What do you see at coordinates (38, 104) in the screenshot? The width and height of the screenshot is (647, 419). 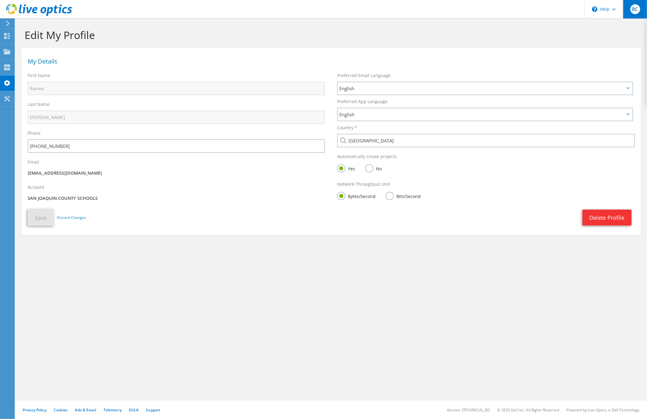 I see `label: Last Name` at bounding box center [38, 104].